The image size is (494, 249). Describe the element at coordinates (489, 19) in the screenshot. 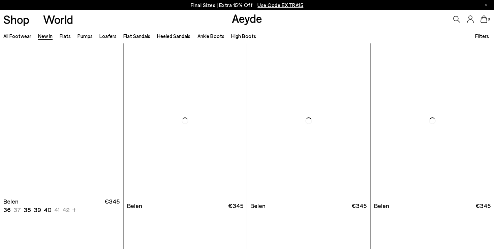

I see `span: 0` at that location.